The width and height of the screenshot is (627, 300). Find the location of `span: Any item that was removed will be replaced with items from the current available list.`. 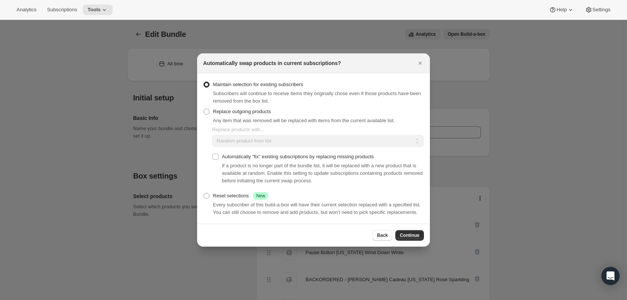

span: Any item that was removed will be replaced with items from the current available list. is located at coordinates (304, 120).